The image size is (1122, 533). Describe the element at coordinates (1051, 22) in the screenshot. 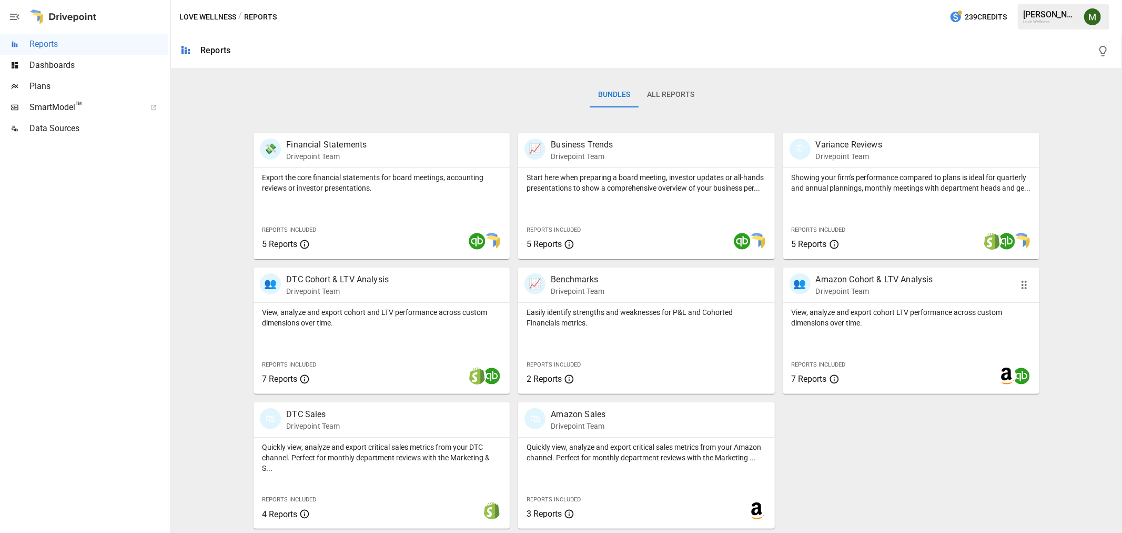

I see `div: Love Wellness` at that location.